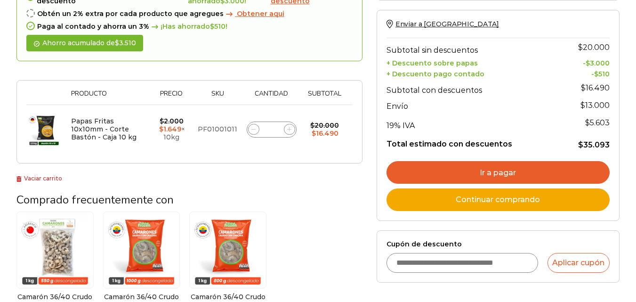 This screenshot has height=302, width=636. Describe the element at coordinates (171, 97) in the screenshot. I see `th: Precio` at that location.